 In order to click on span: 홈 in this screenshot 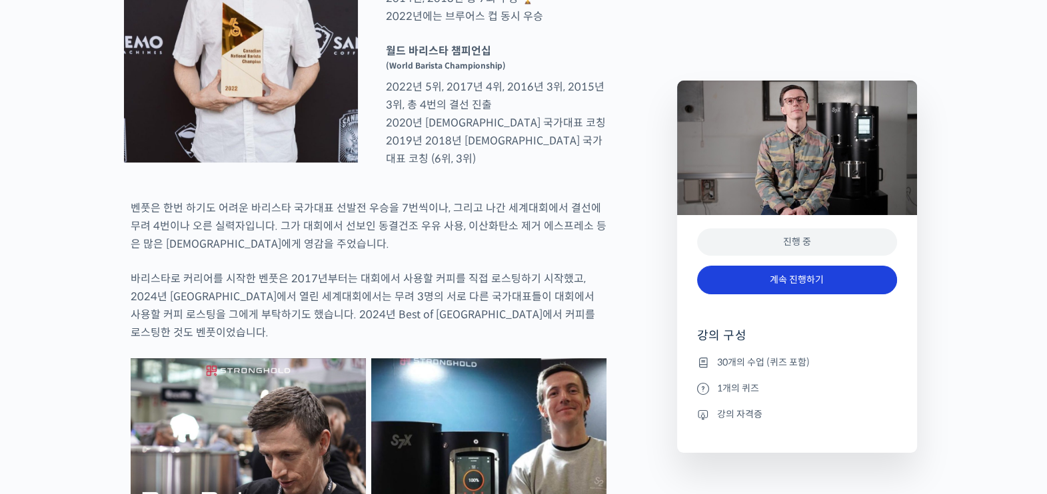, I will do `click(46, 409)`.